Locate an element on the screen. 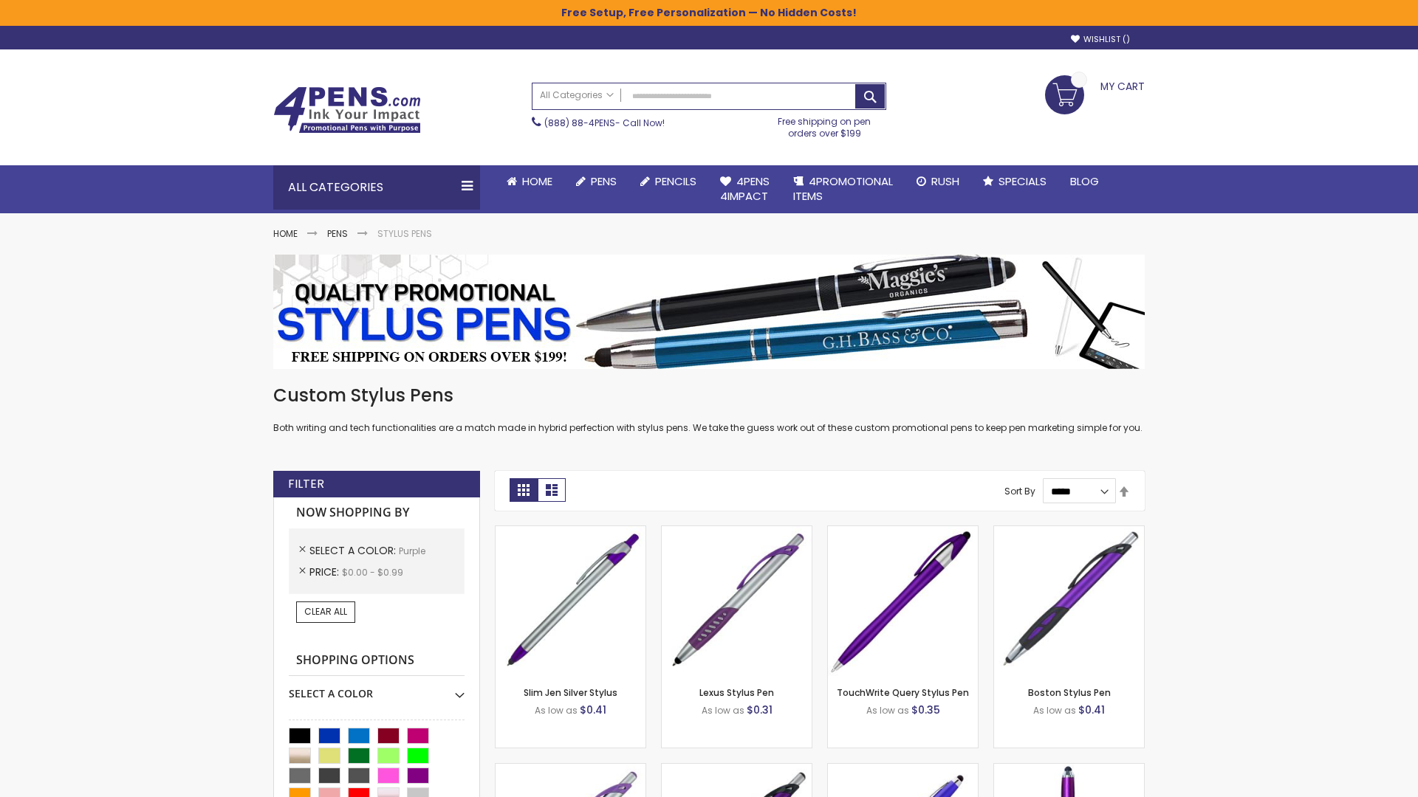 The width and height of the screenshot is (1418, 797). span: Pencils is located at coordinates (676, 181).